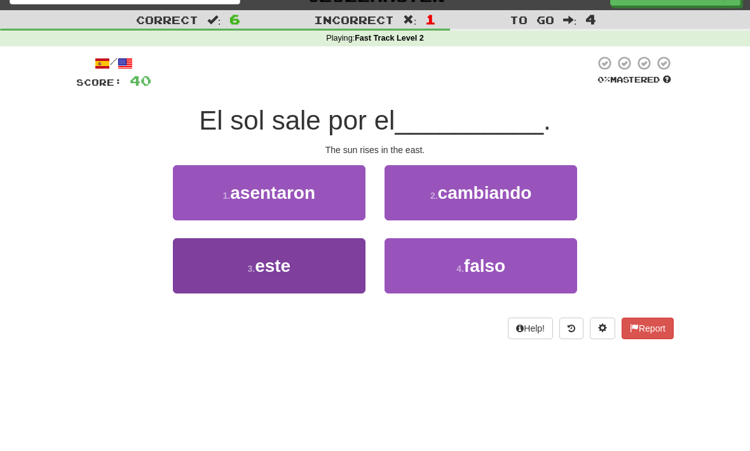  Describe the element at coordinates (434, 196) in the screenshot. I see `small: 2 .` at that location.